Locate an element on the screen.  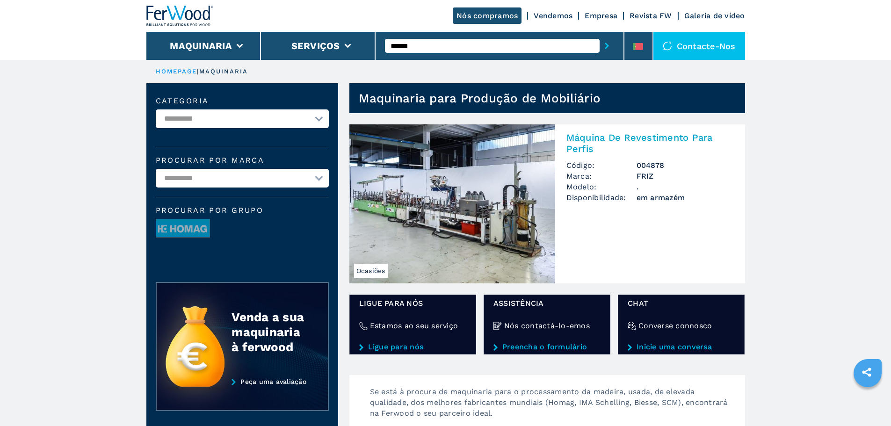
a: Vendemos is located at coordinates (553, 15).